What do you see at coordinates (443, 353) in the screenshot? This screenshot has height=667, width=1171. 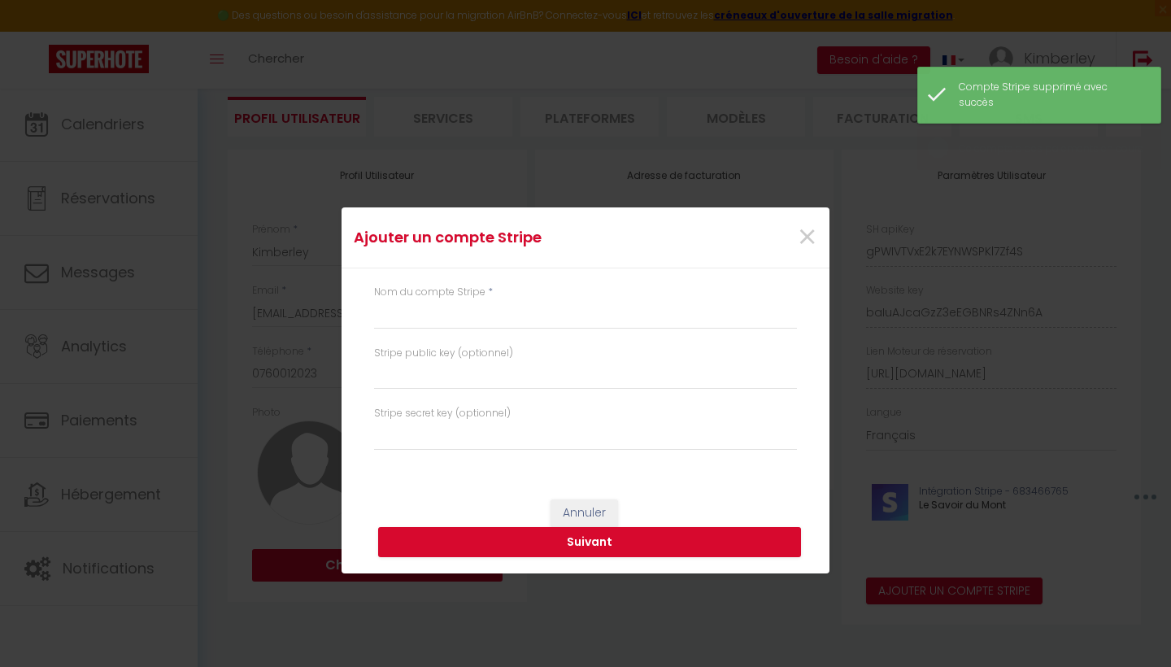 I see `label: Stripe public key (optionnel)` at bounding box center [443, 353].